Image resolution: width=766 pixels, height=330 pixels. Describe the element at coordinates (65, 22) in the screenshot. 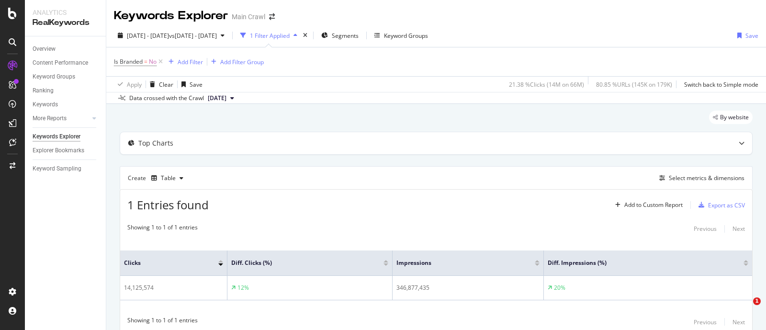

I see `div: RealKeywords` at that location.